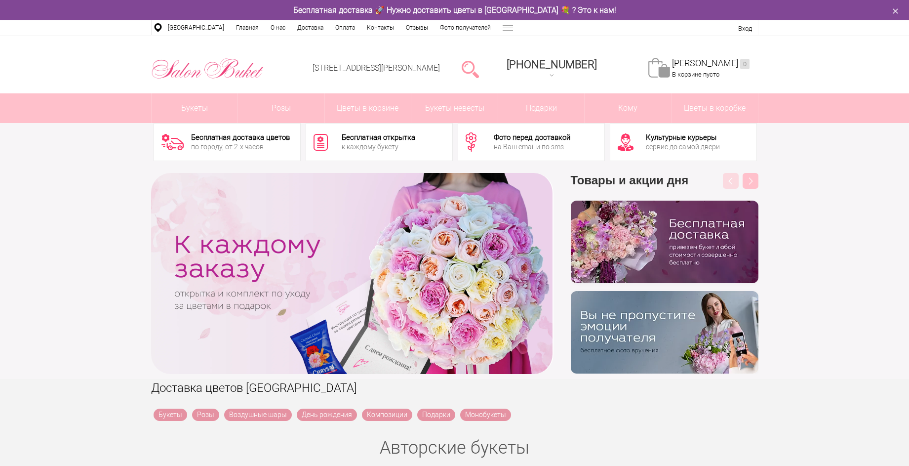  I want to click on a: Букеты невесты, so click(454, 108).